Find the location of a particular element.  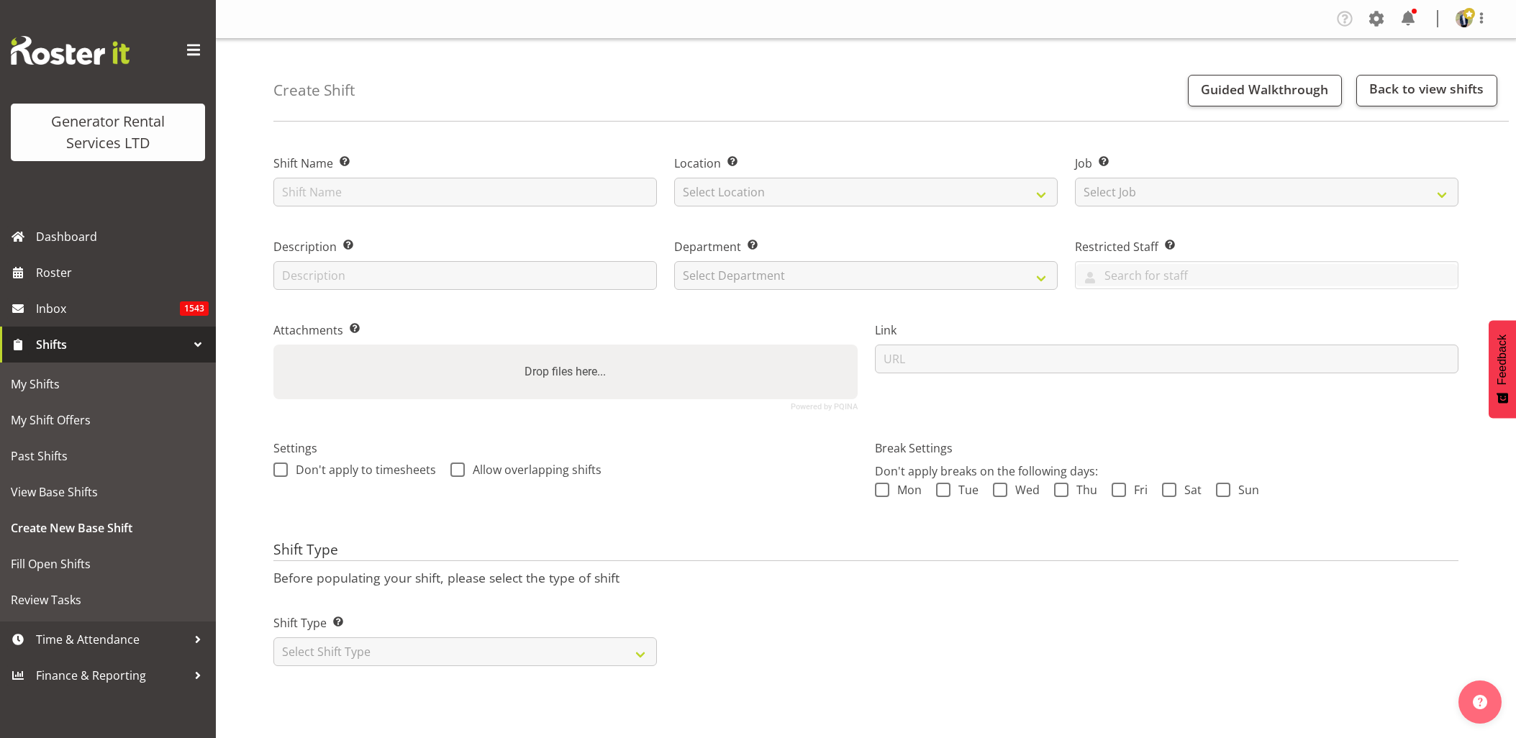

span: Time & Attendance is located at coordinates (112, 640).